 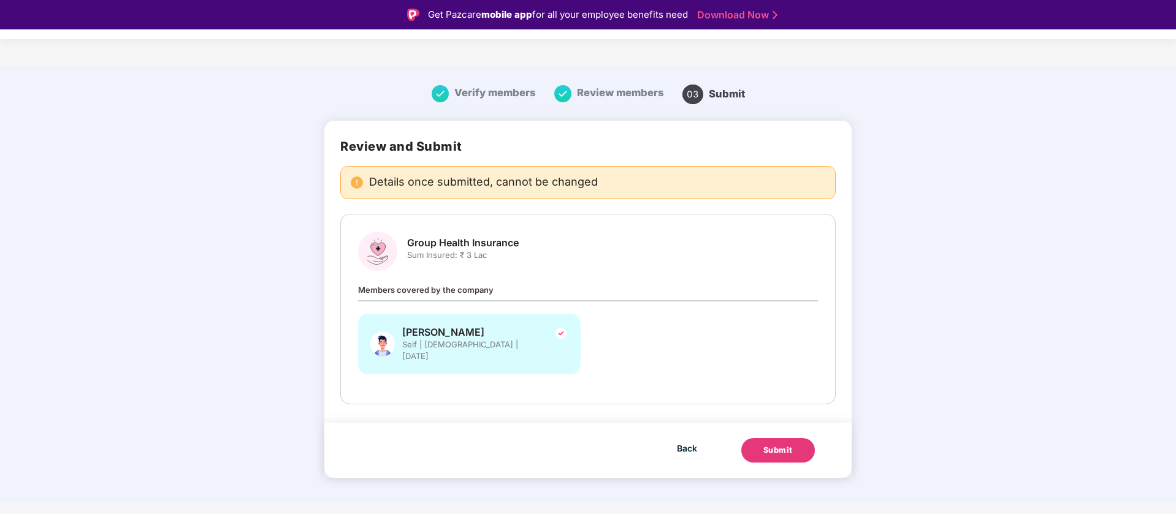 I want to click on span: Back, so click(x=687, y=448).